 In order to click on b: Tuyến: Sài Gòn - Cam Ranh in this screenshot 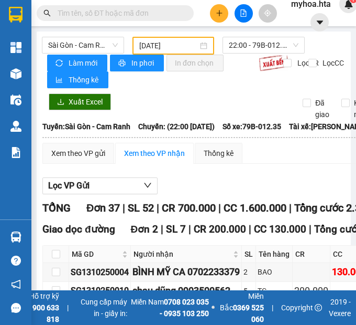, I will do `click(87, 126)`.